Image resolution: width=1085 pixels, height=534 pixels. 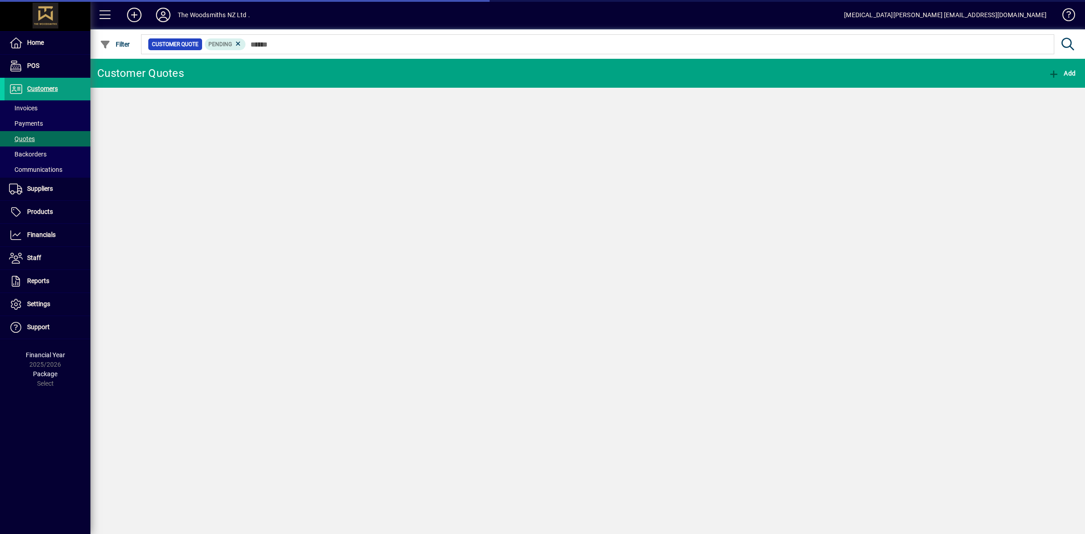 What do you see at coordinates (34, 258) in the screenshot?
I see `span: Staff` at bounding box center [34, 258].